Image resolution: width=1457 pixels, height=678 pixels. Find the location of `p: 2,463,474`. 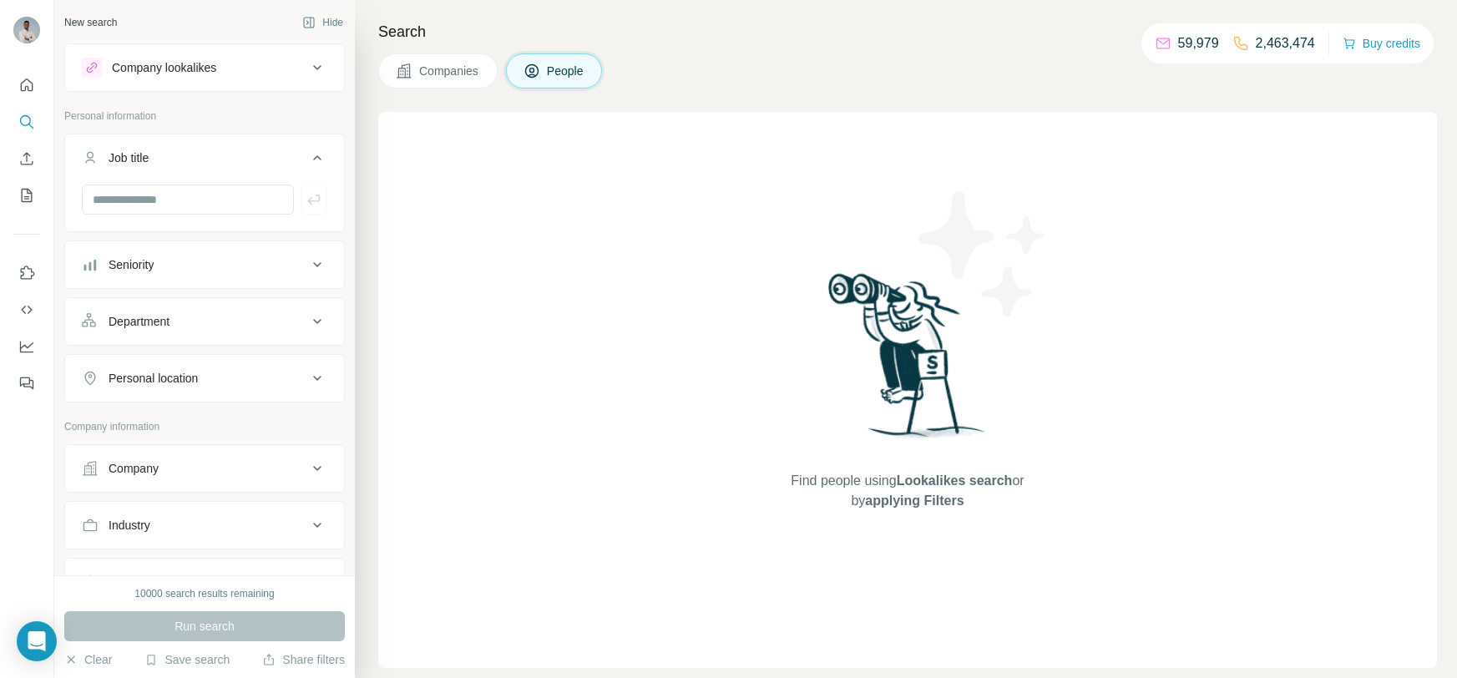

p: 2,463,474 is located at coordinates (1285, 43).